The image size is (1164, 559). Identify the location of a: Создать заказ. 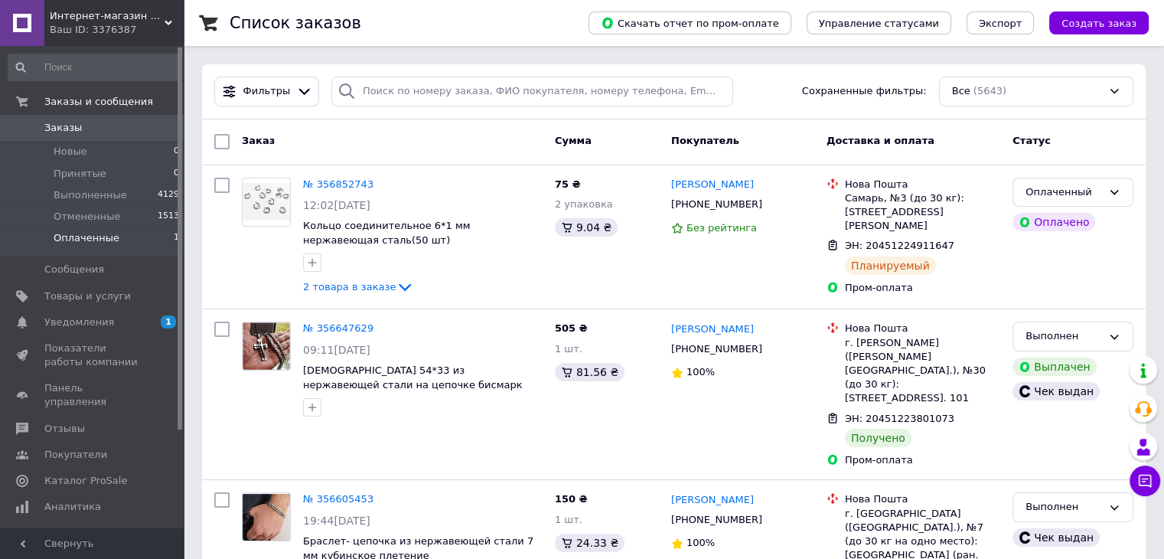
(1092, 22).